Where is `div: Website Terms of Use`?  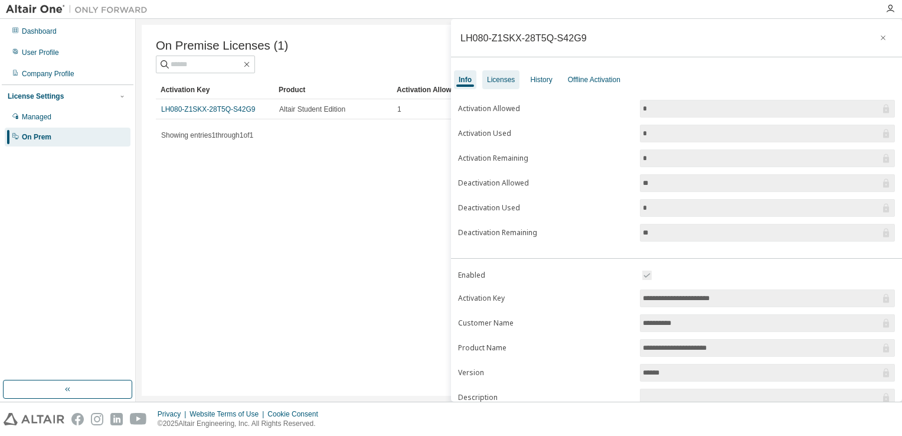
div: Website Terms of Use is located at coordinates (229, 414).